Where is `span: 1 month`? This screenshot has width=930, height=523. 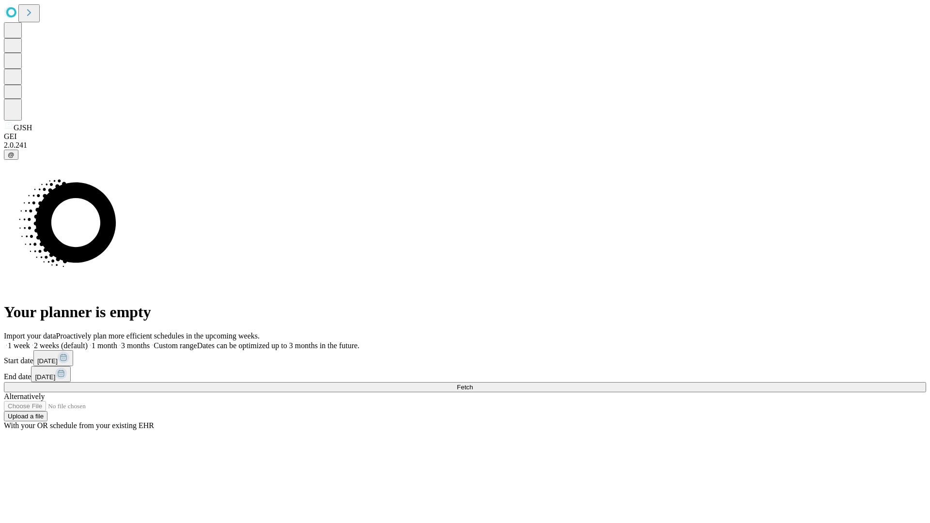
span: 1 month is located at coordinates (104, 345).